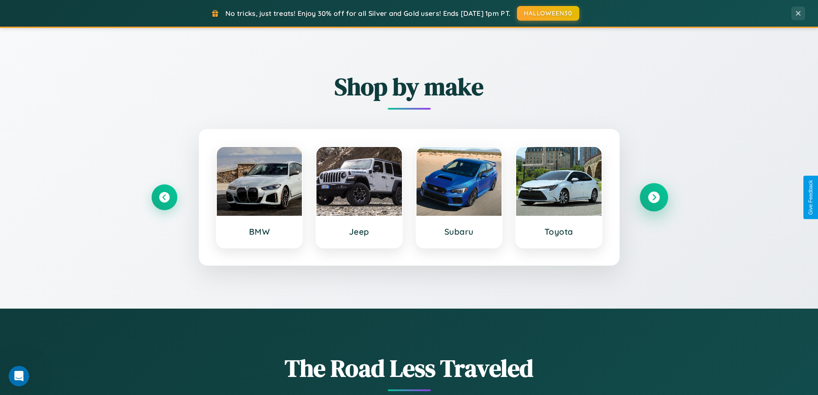  What do you see at coordinates (359, 231) in the screenshot?
I see `h3: Jeep` at bounding box center [359, 231].